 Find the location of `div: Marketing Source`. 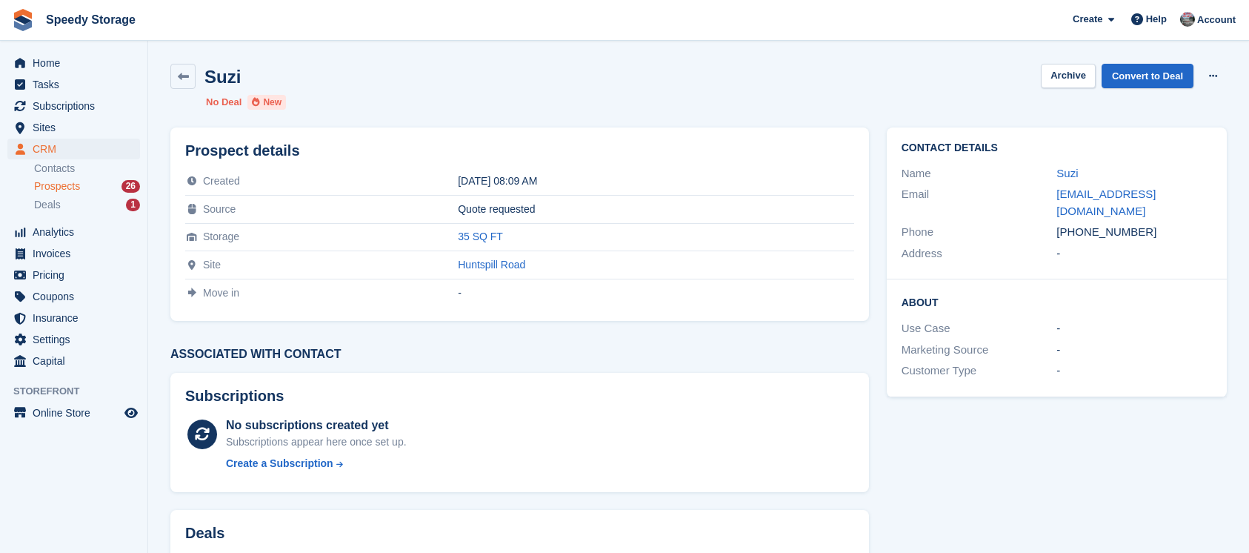

div: Marketing Source is located at coordinates (979, 350).